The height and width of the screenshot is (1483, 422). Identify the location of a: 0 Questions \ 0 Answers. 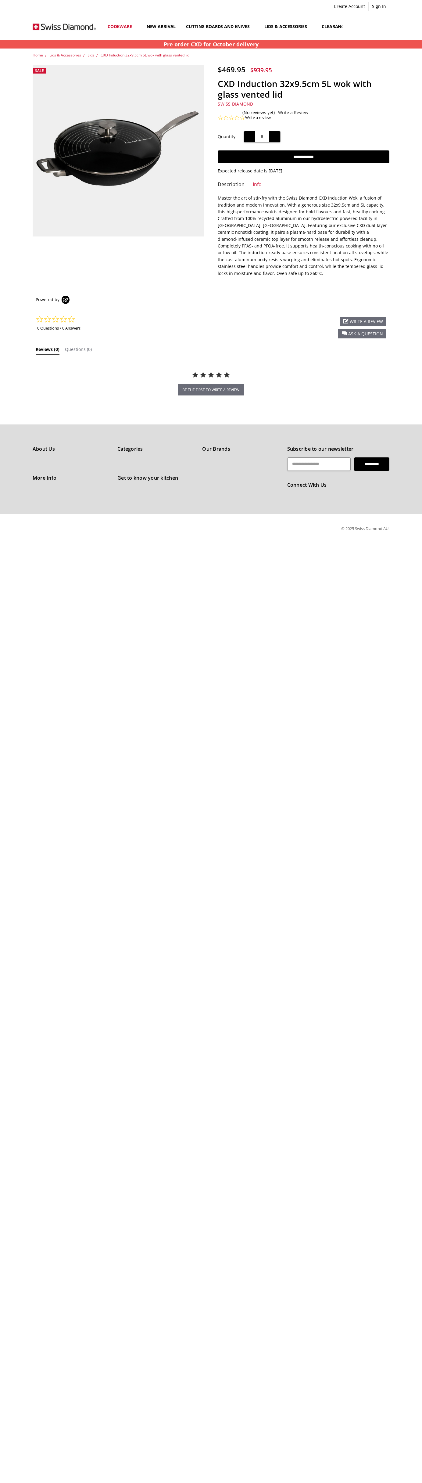
(59, 328).